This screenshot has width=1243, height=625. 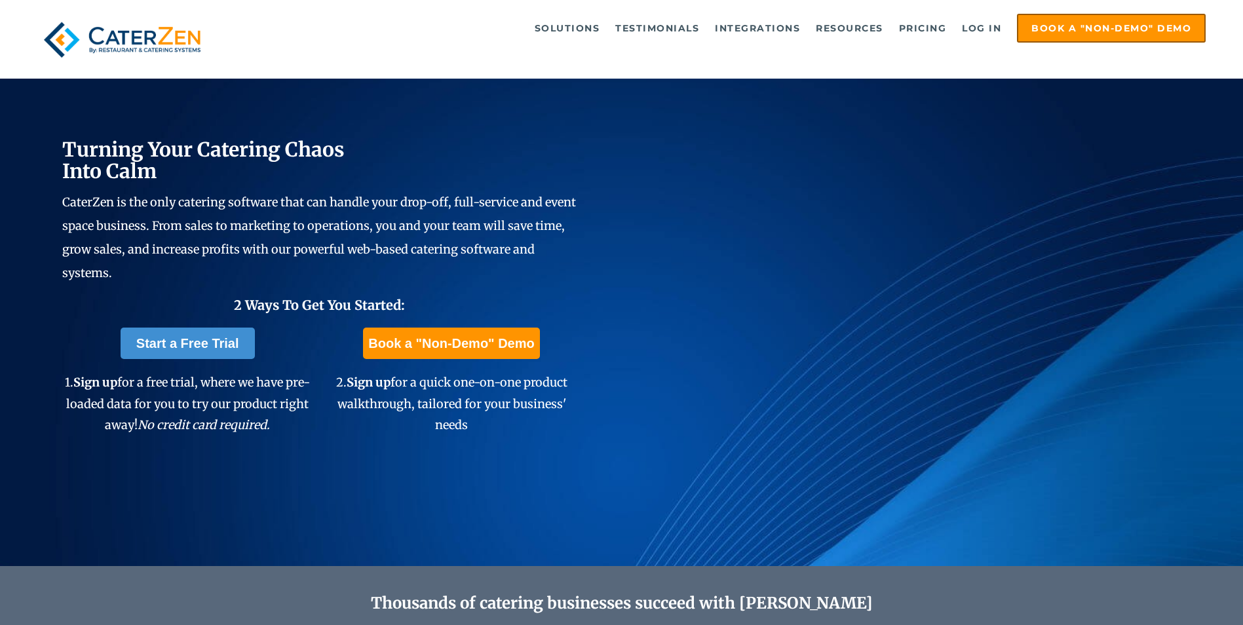 What do you see at coordinates (657, 28) in the screenshot?
I see `a: Testimonials` at bounding box center [657, 28].